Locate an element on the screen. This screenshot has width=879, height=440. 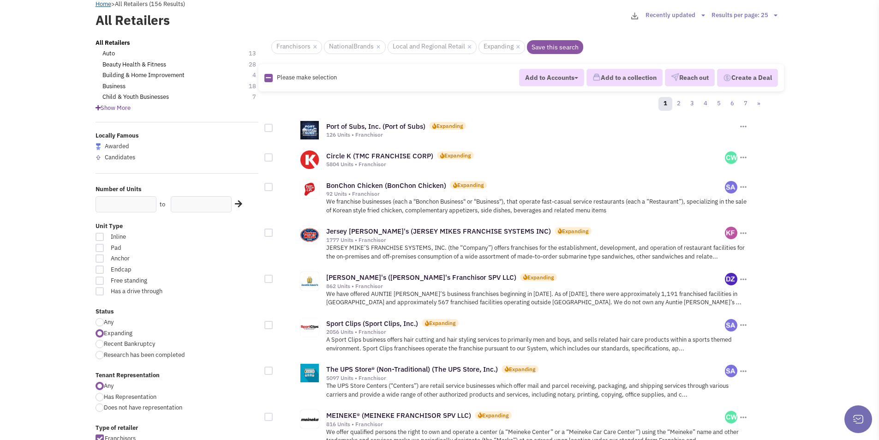
span: Free standing is located at coordinates (156, 280).